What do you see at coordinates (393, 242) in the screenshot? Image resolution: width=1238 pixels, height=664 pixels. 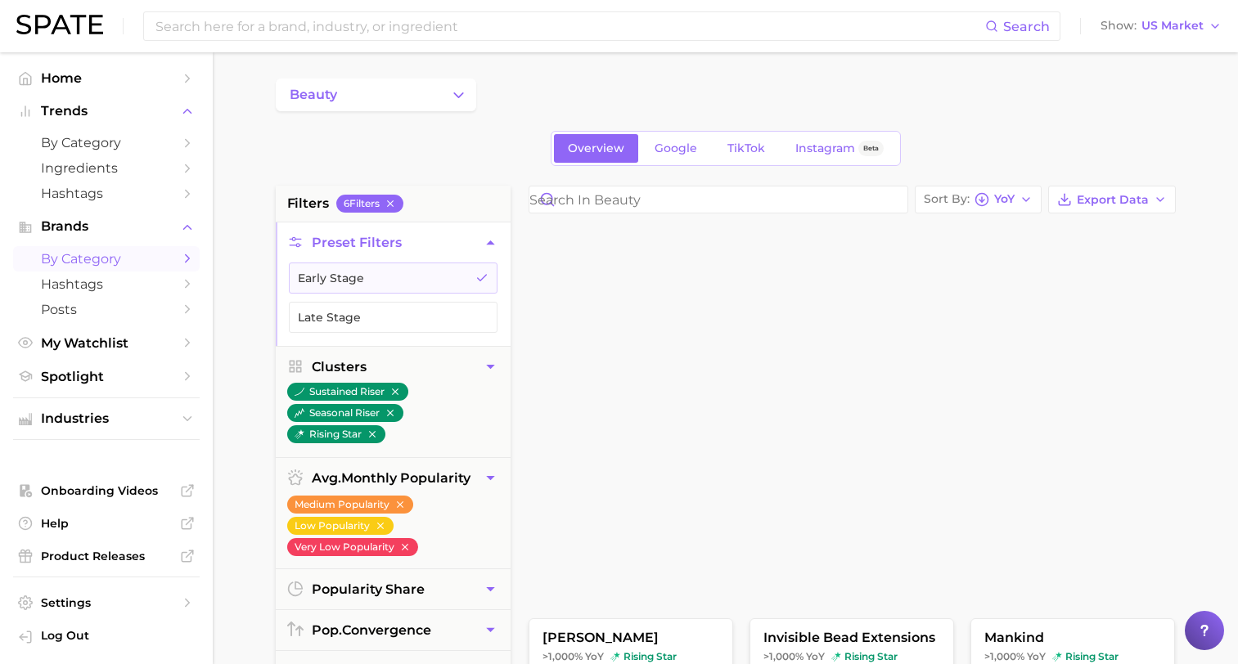 I see `button: Preset Filters` at bounding box center [393, 242].